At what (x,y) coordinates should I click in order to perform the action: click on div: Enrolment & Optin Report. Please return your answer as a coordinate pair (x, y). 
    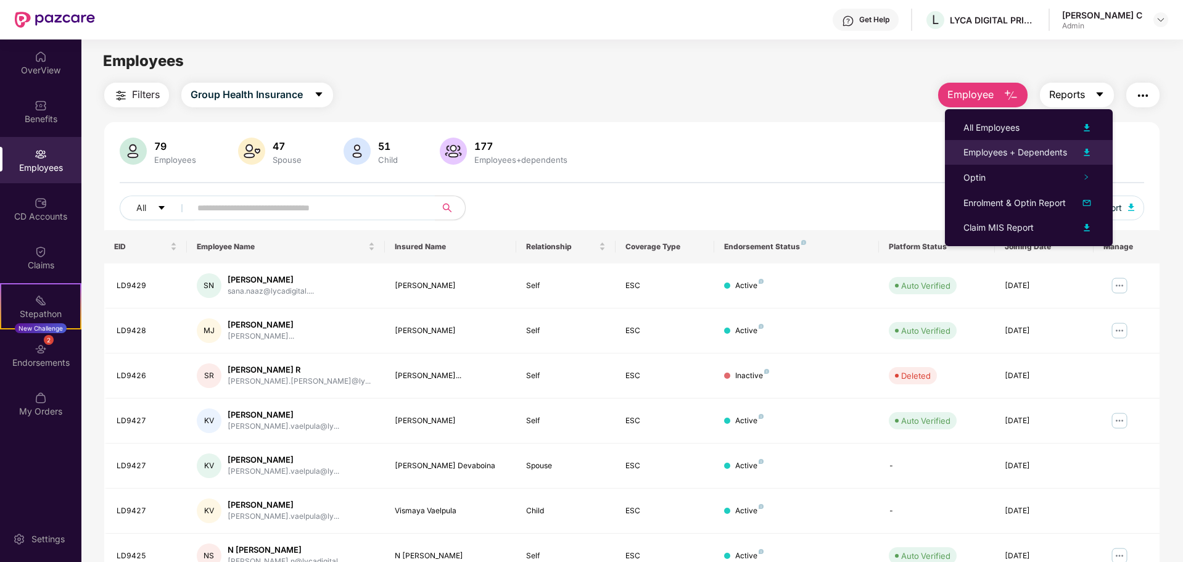
    Looking at the image, I should click on (1014, 203).